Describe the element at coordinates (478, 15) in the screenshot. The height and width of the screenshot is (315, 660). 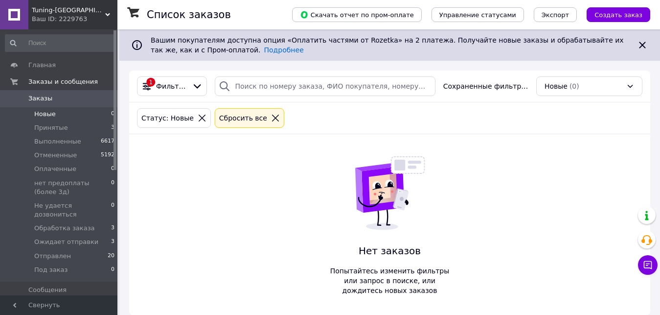
I see `span: Управление статусами` at that location.